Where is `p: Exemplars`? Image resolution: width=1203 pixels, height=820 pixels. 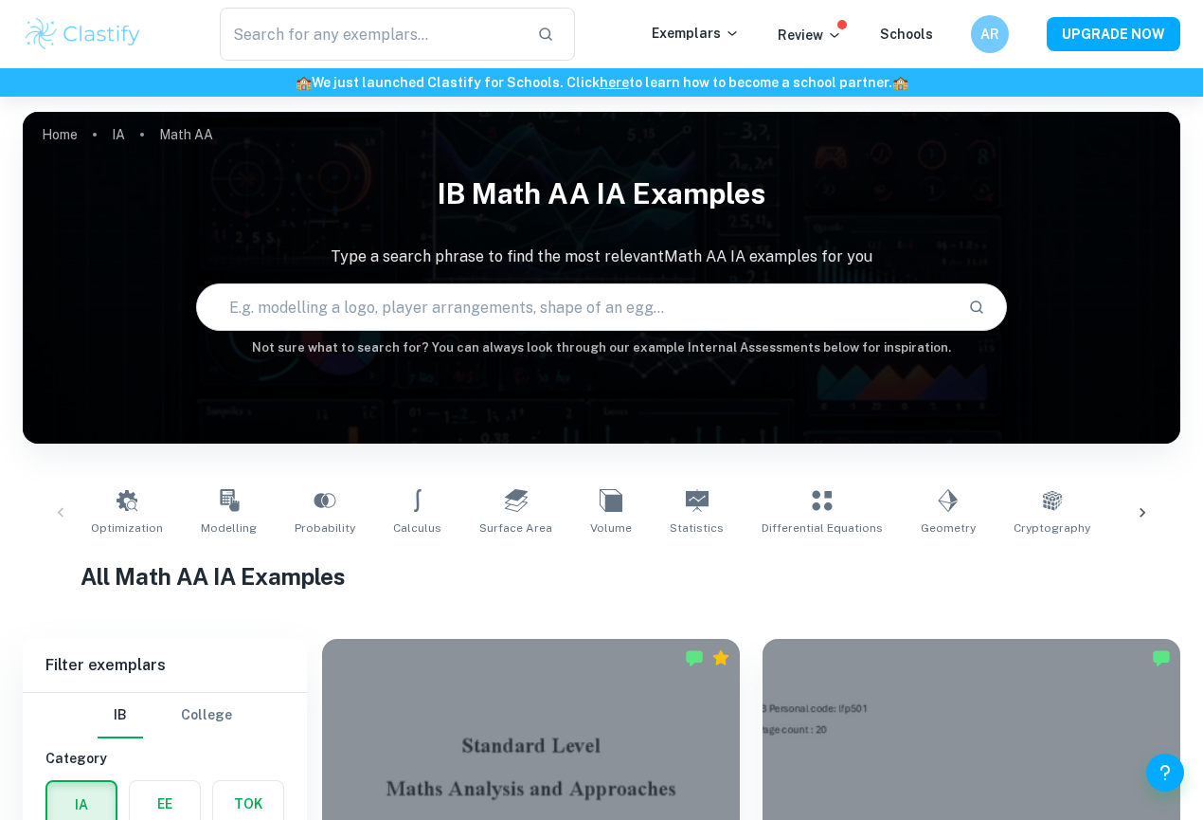
p: Exemplars is located at coordinates (695, 33).